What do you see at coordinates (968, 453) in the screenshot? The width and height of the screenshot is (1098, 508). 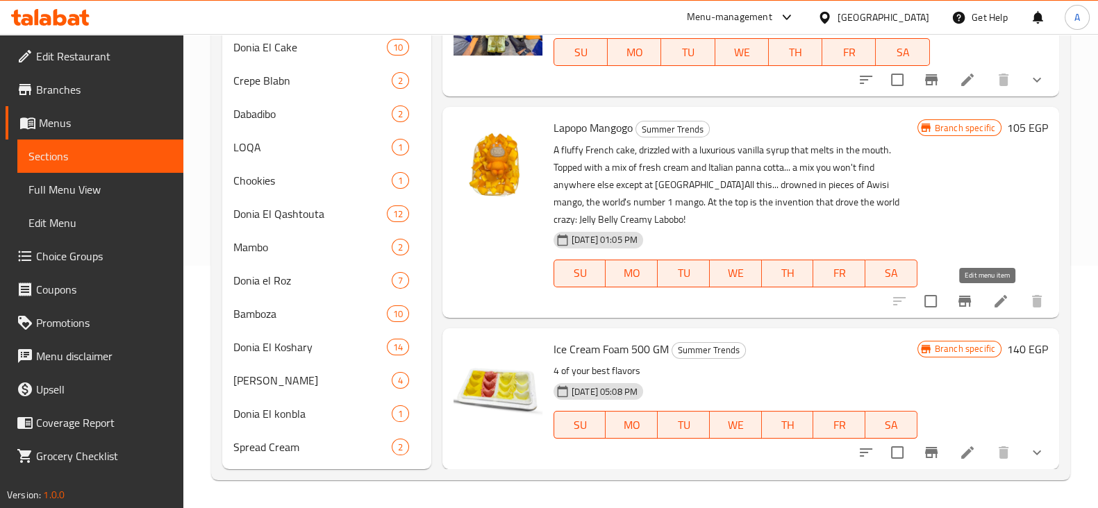 I see `a: Edit menu item` at bounding box center [968, 453].